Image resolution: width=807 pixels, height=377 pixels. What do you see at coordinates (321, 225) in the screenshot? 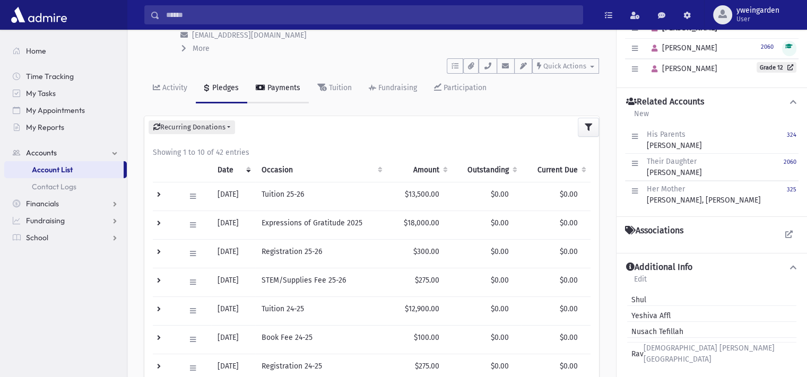
I see `td: Expressions of Gratitude 2025` at bounding box center [321, 225].